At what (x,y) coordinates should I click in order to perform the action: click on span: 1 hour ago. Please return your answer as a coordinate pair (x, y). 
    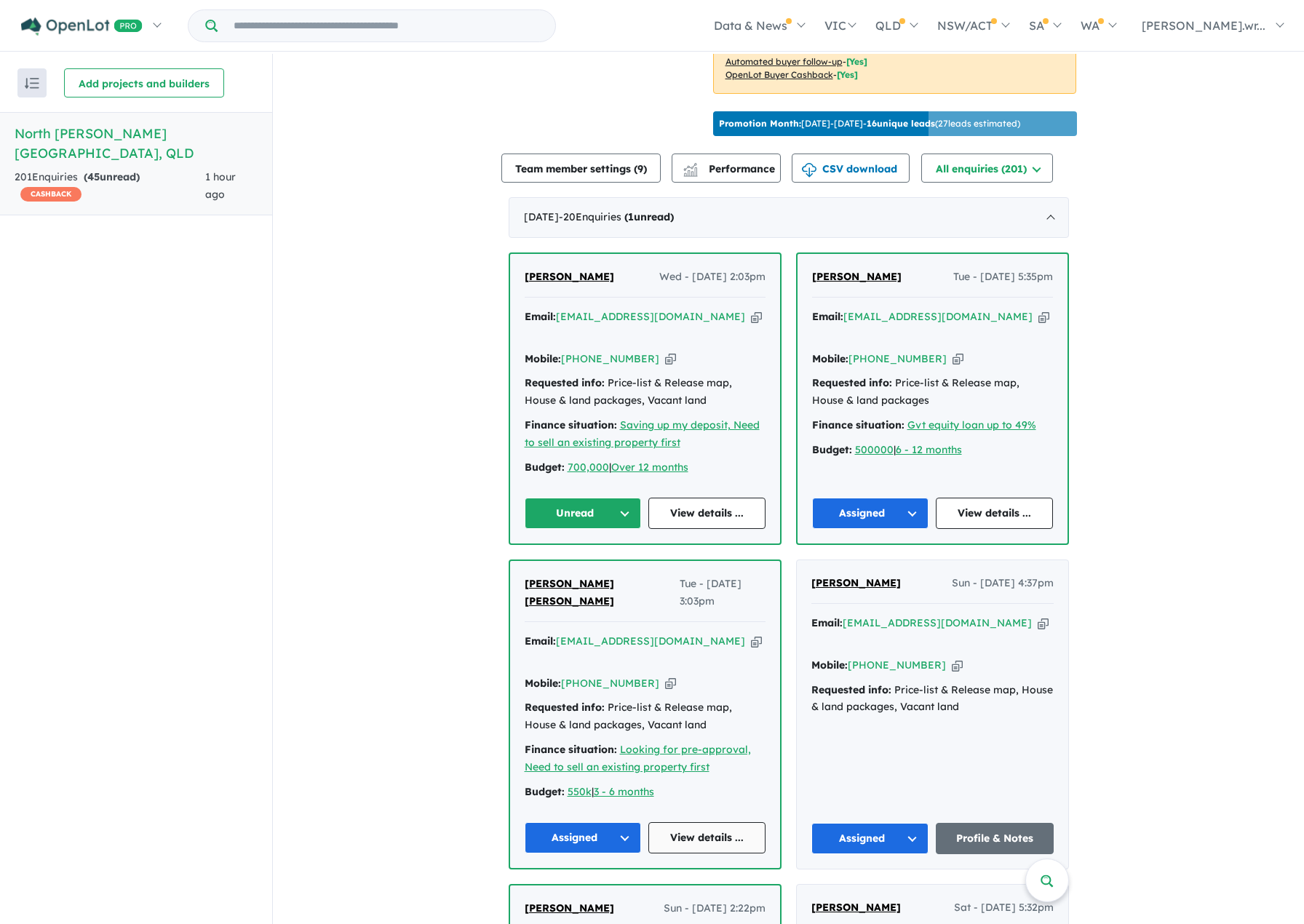
    Looking at the image, I should click on (220, 186).